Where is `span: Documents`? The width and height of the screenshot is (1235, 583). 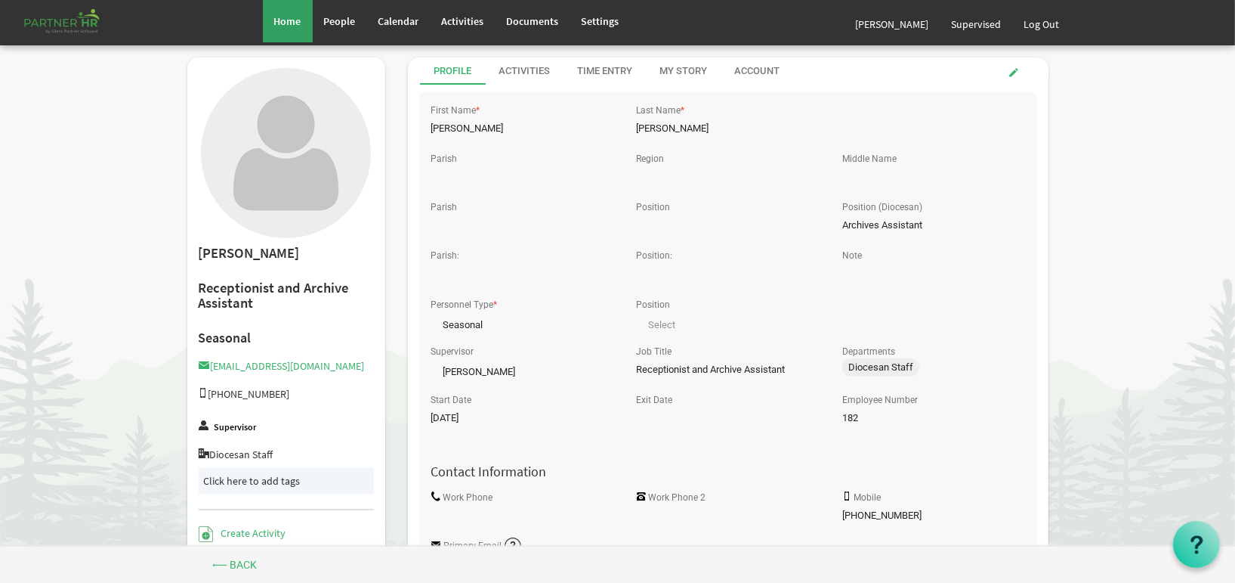 span: Documents is located at coordinates (533, 21).